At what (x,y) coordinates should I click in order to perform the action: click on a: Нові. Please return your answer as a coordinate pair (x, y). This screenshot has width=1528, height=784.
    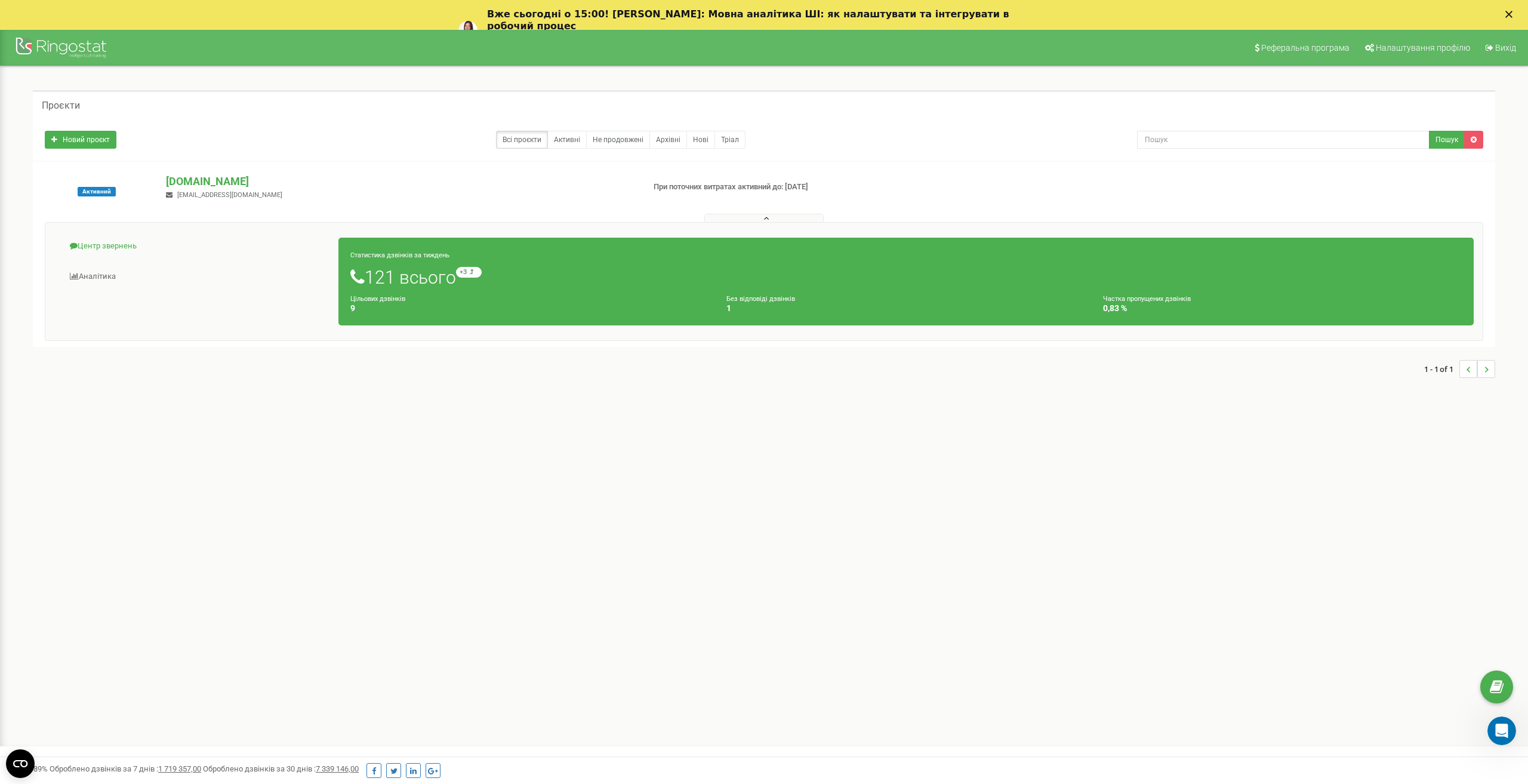
    Looking at the image, I should click on (701, 139).